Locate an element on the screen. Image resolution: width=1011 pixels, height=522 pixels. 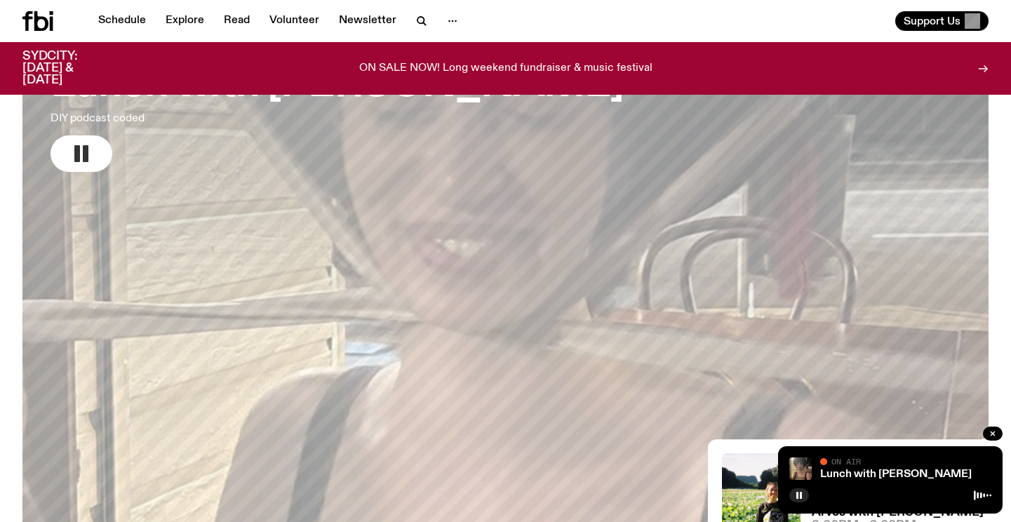
a: Explore is located at coordinates (185, 21).